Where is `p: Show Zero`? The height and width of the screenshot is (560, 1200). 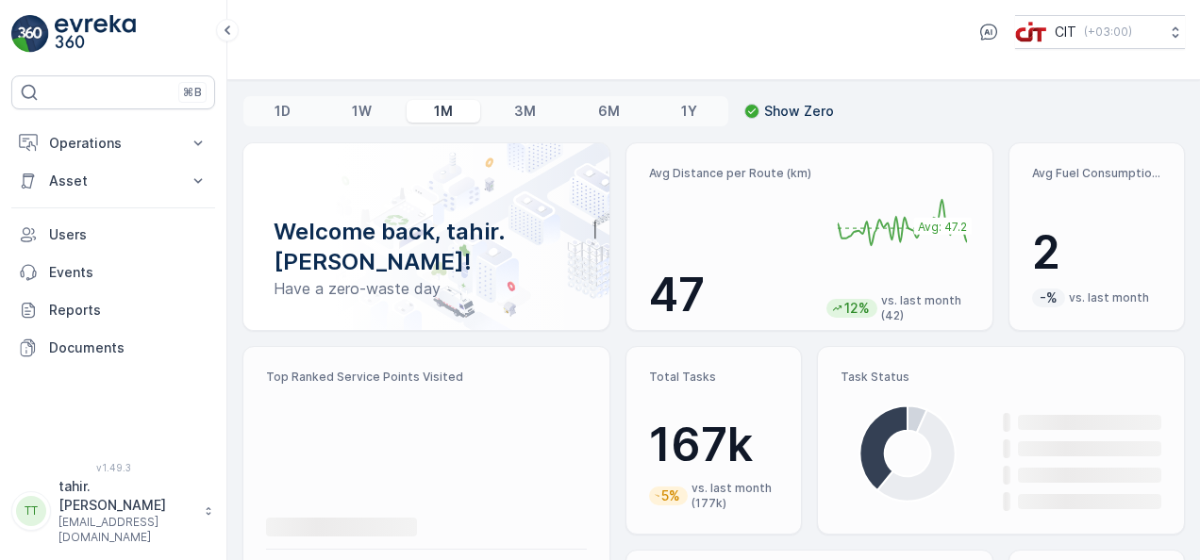
p: Show Zero is located at coordinates (799, 111).